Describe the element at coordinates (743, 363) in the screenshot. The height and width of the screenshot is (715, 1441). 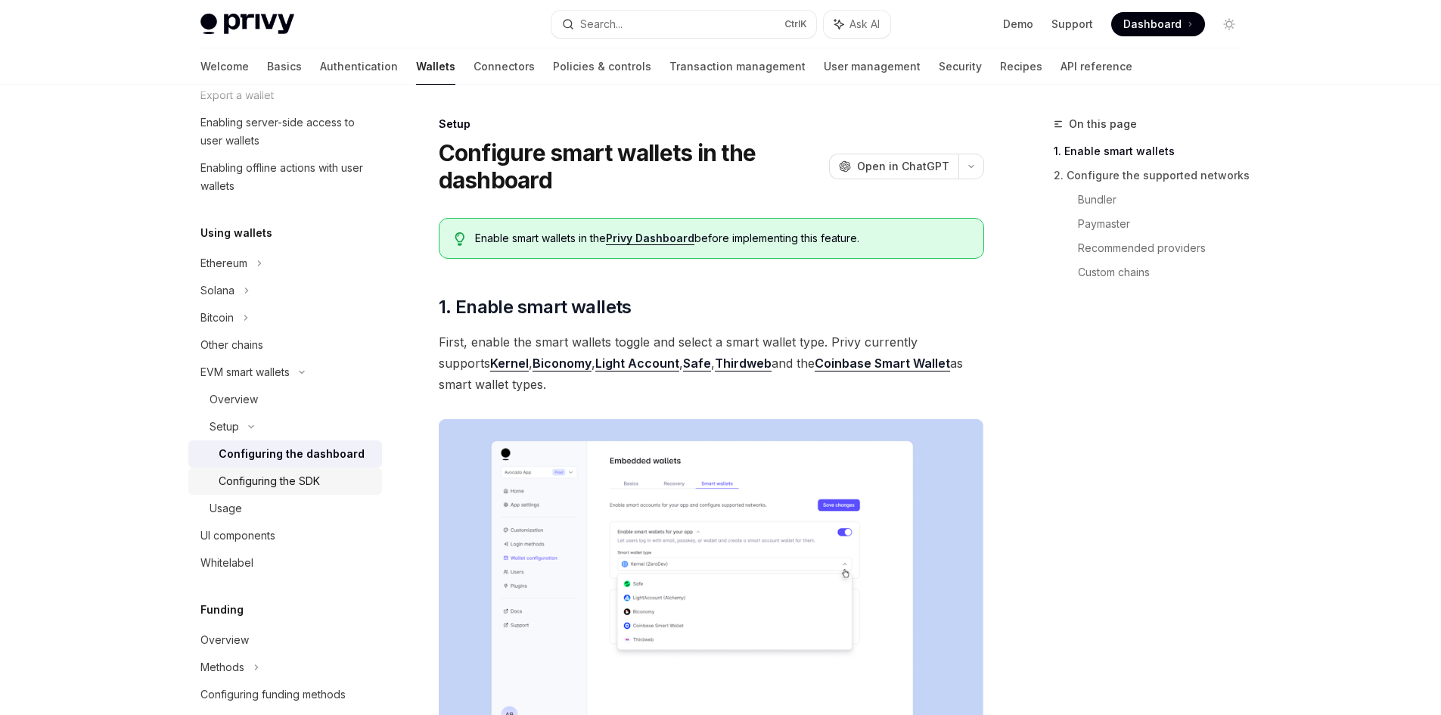
I see `a: Thirdweb` at that location.